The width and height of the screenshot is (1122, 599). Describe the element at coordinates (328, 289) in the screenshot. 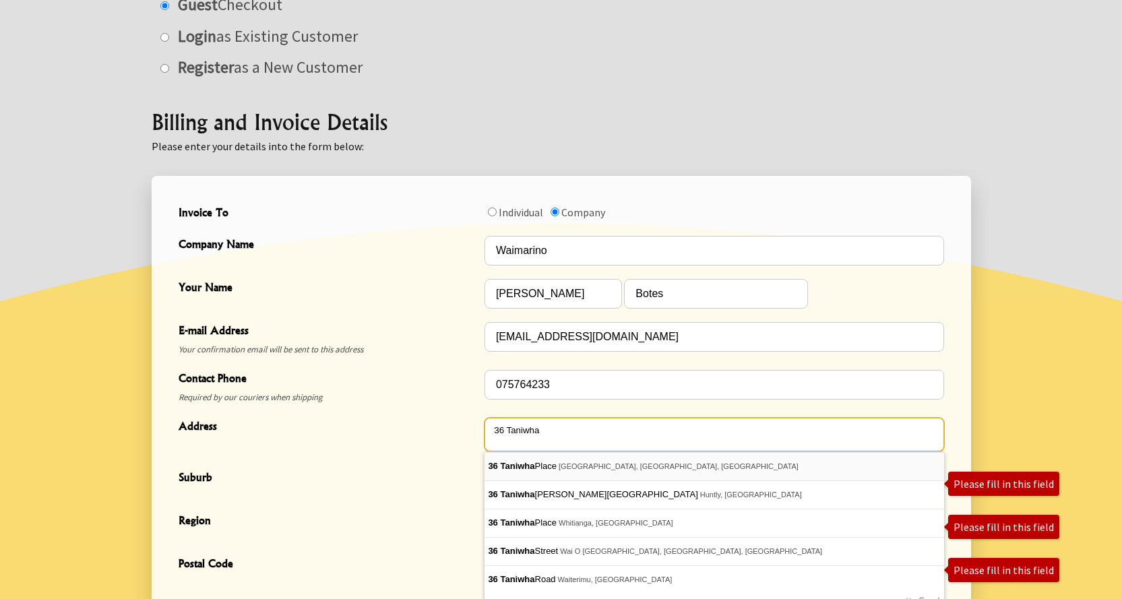

I see `span: Your Name` at that location.